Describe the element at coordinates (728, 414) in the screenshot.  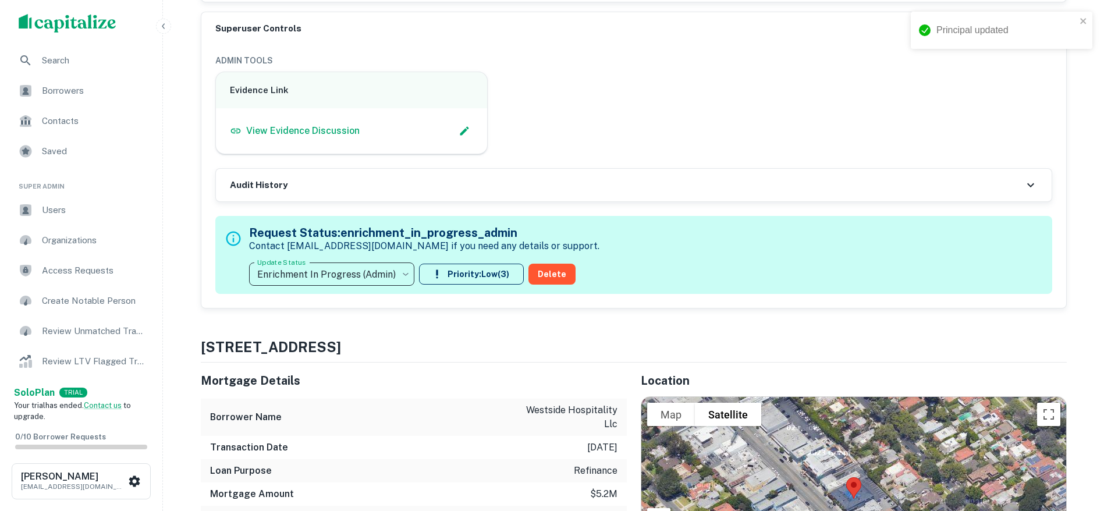
I see `button: Show satellite imagery` at that location.